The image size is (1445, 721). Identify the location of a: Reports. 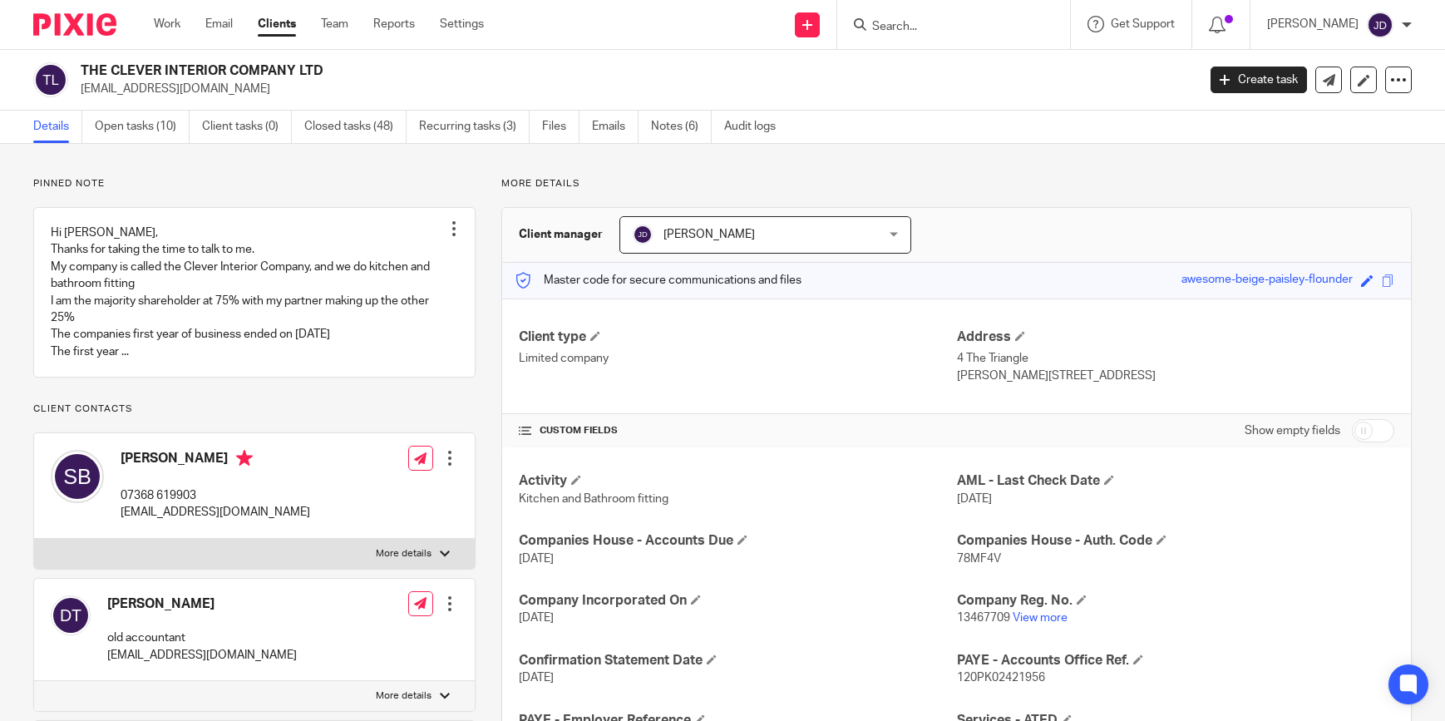
(394, 24).